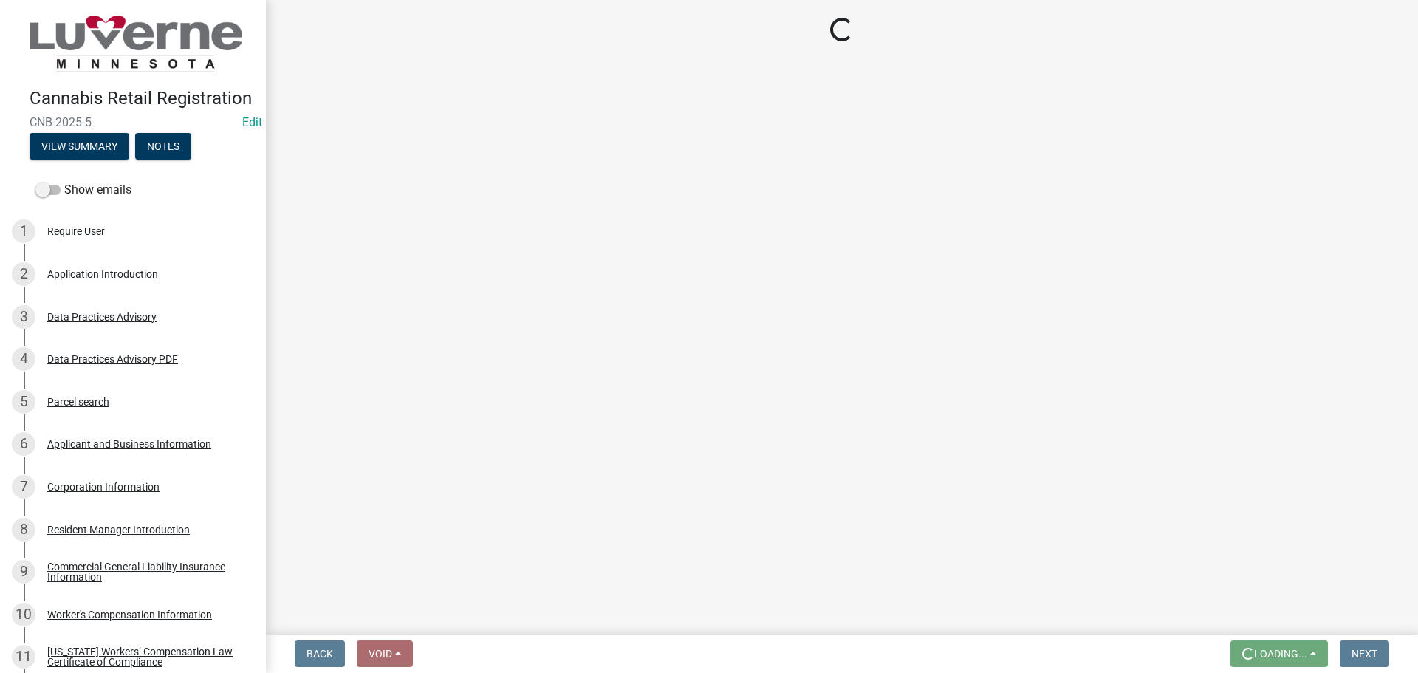  I want to click on h4: Cannabis Retail Registration, so click(142, 98).